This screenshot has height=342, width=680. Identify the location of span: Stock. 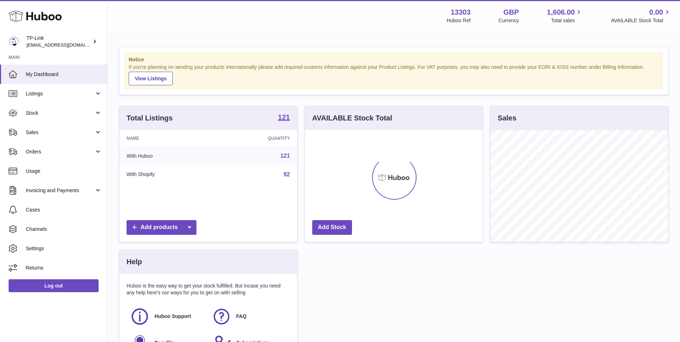
(60, 113).